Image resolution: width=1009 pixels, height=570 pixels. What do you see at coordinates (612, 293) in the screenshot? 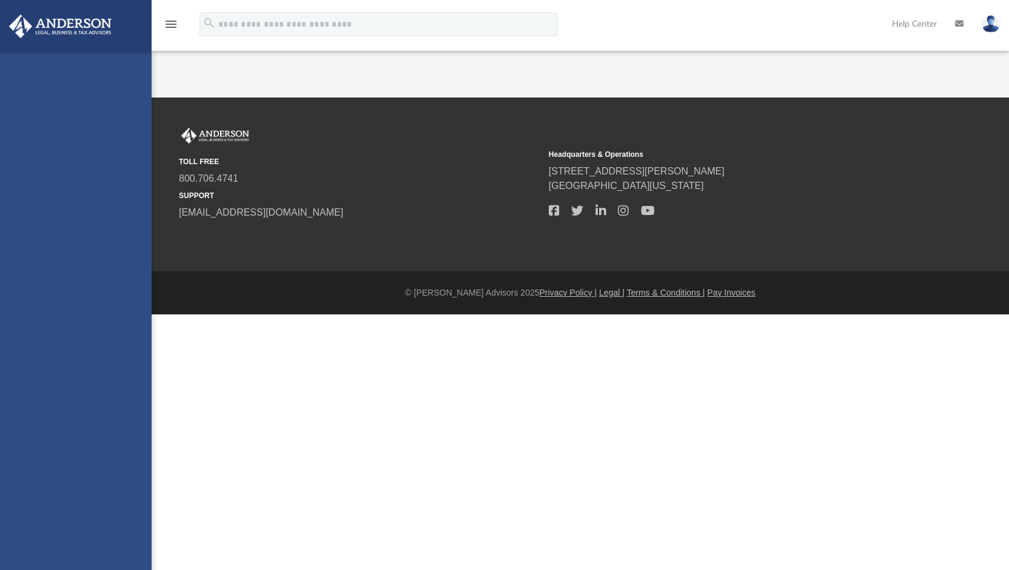
I see `a: Legal |` at bounding box center [612, 293].